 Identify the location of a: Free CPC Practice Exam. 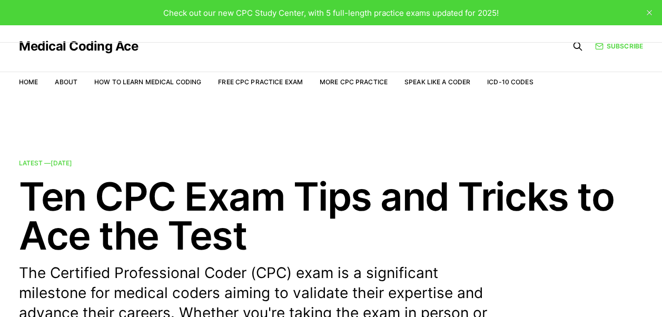
(260, 82).